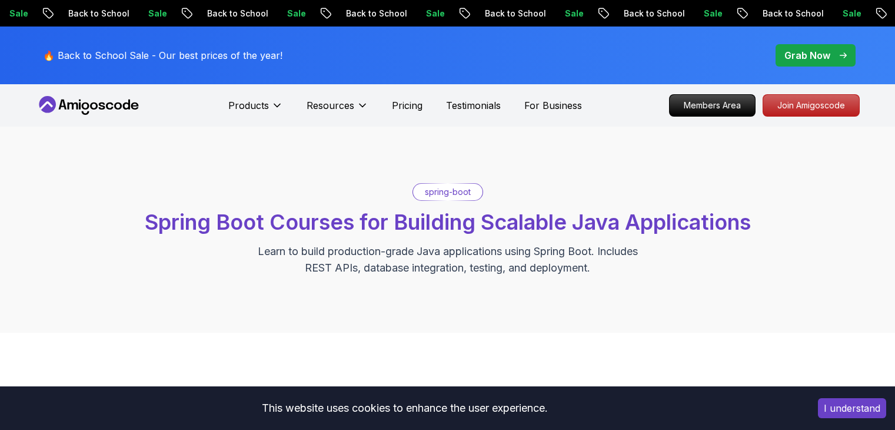 The image size is (895, 430). I want to click on a: Pricing, so click(407, 105).